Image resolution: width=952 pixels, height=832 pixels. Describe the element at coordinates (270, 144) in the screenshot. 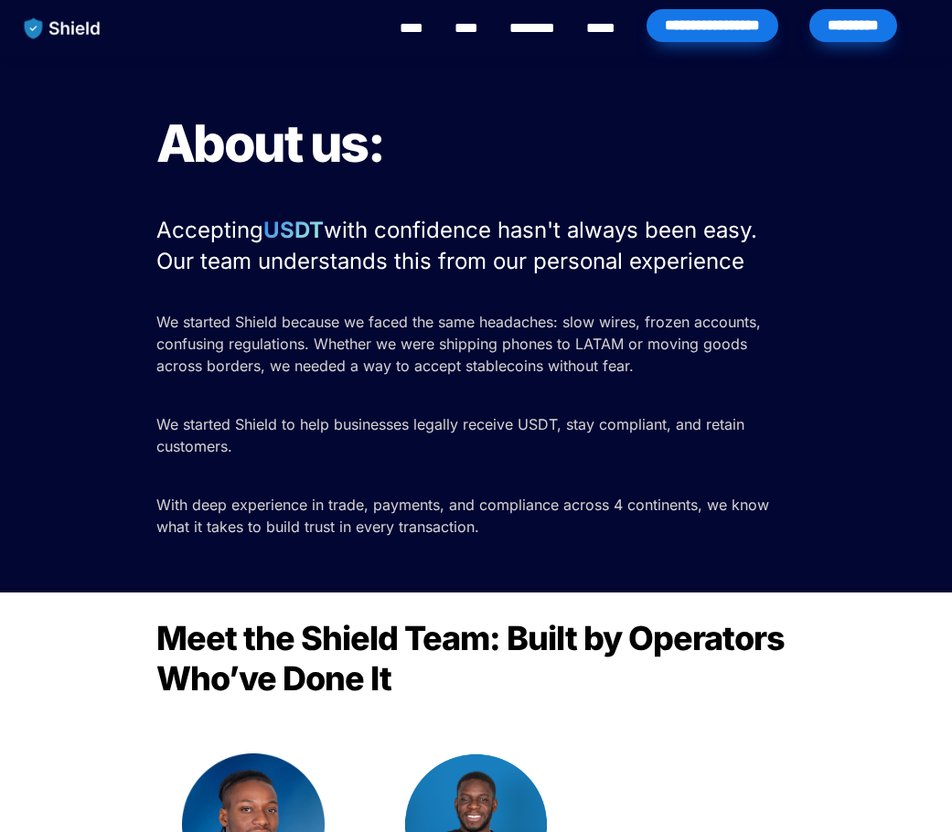

I see `span: About us:` at that location.